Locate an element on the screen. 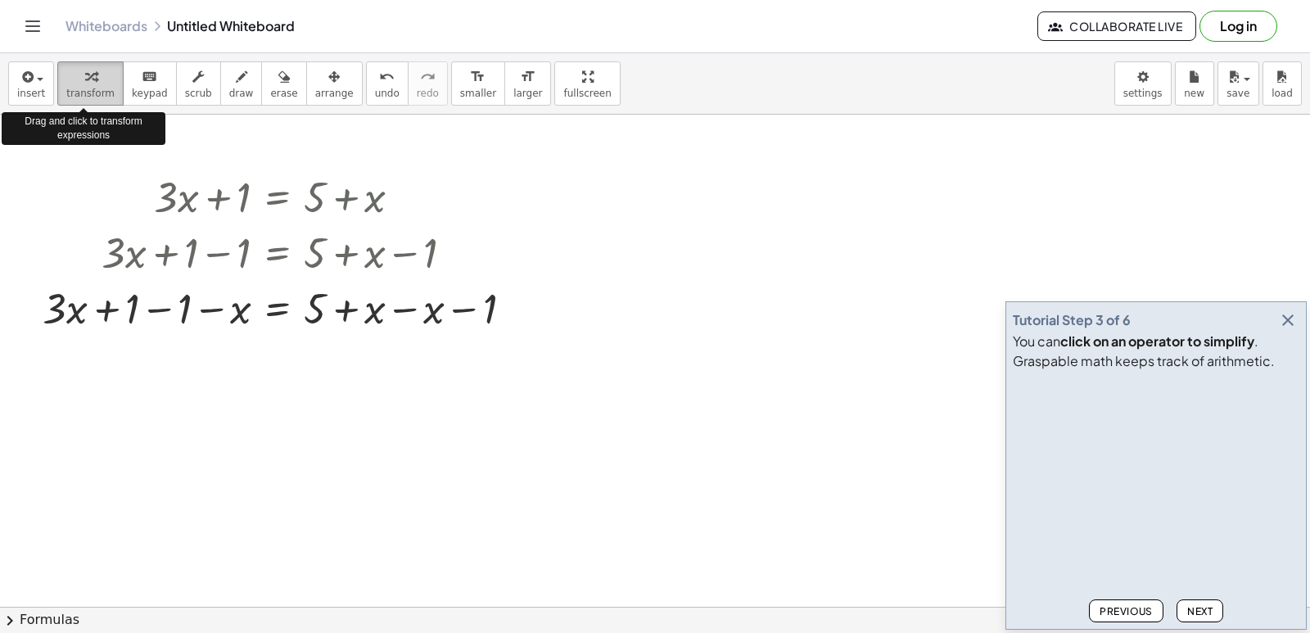 The height and width of the screenshot is (633, 1310). i: undo is located at coordinates (386, 77).